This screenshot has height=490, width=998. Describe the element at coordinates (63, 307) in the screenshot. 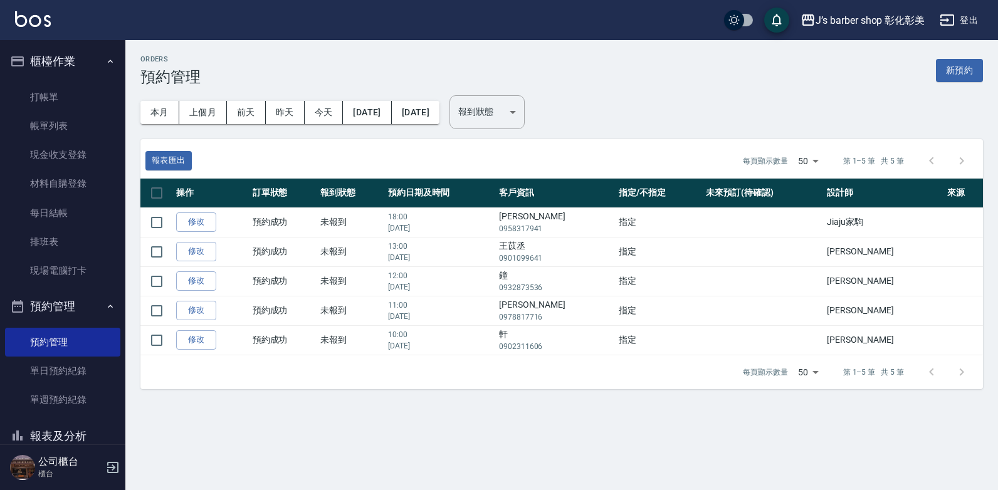

I see `button: 預約管理` at that location.